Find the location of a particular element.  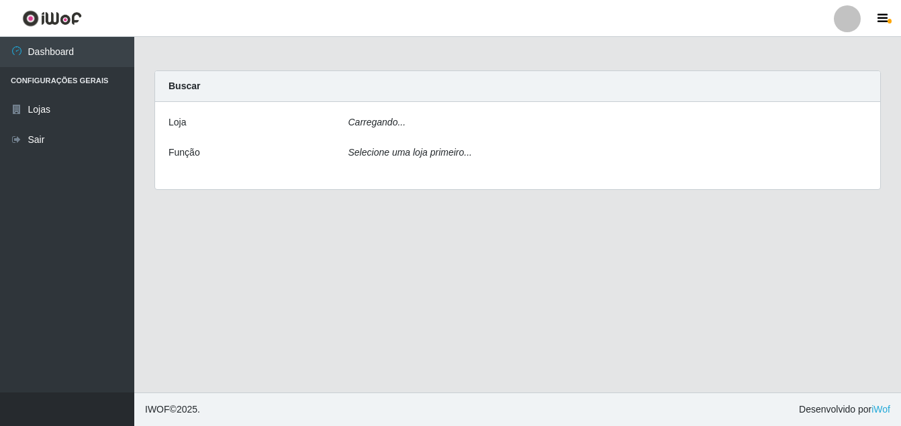

label: Função is located at coordinates (184, 152).